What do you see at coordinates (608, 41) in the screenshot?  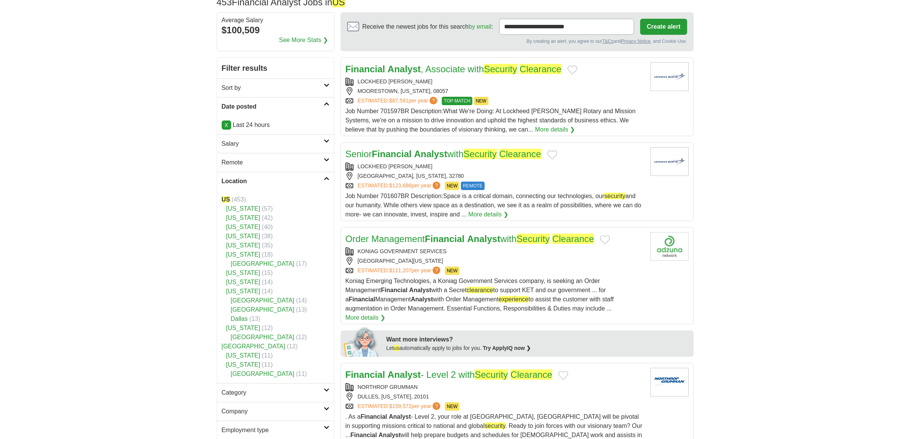 I see `a: T&Cs` at bounding box center [608, 41].